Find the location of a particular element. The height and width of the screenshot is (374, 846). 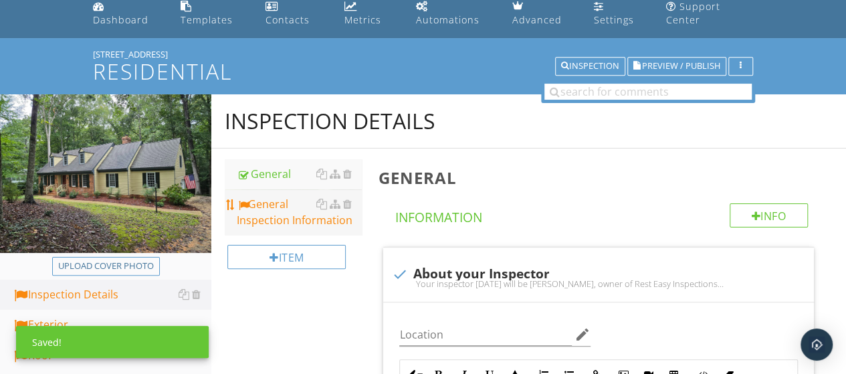

div: Settings is located at coordinates (614, 19).